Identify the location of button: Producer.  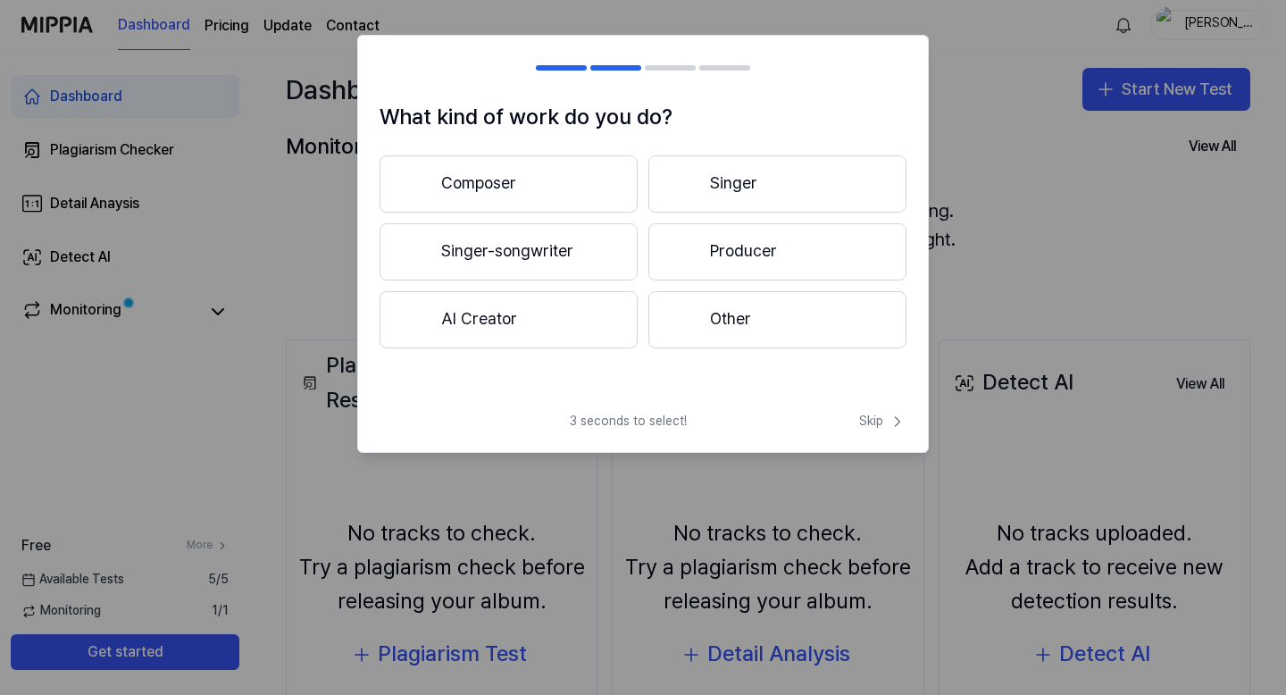
(777, 252).